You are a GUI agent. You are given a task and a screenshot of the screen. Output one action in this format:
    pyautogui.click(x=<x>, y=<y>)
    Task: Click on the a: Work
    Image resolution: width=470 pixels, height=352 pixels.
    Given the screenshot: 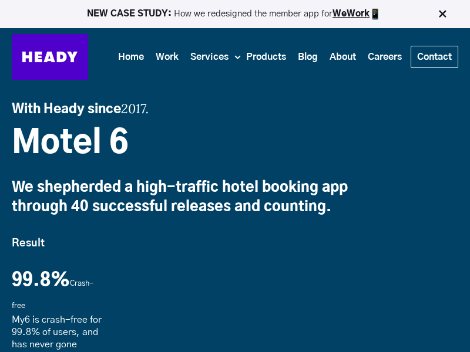 What is the action you would take?
    pyautogui.click(x=167, y=57)
    